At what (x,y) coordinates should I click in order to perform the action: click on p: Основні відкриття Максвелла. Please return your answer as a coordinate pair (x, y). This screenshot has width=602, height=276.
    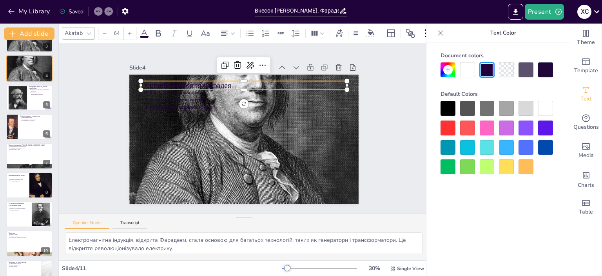
    Looking at the image, I should click on (35, 116).